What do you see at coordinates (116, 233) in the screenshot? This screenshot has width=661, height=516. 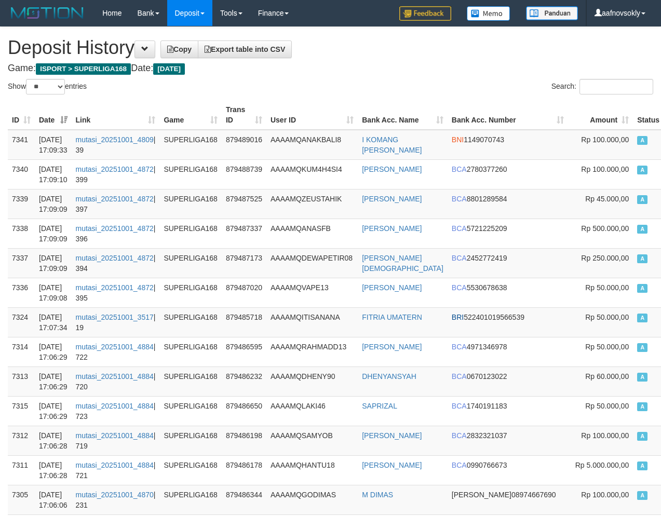 I see `td: | 396` at bounding box center [116, 233].